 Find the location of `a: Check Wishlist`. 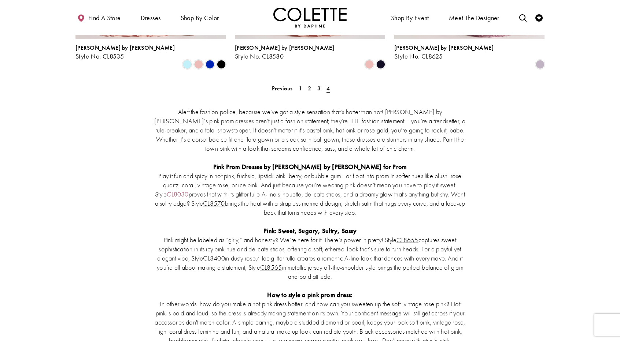

a: Check Wishlist is located at coordinates (539, 17).